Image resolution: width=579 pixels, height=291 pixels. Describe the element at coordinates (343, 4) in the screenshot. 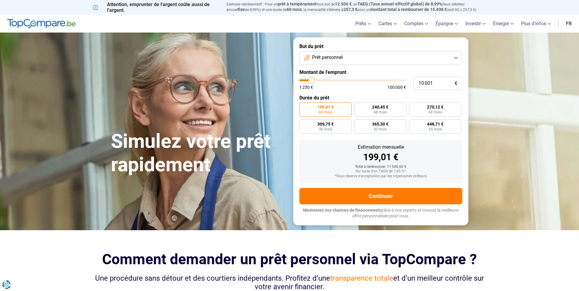

I see `span: 12.500 €` at that location.